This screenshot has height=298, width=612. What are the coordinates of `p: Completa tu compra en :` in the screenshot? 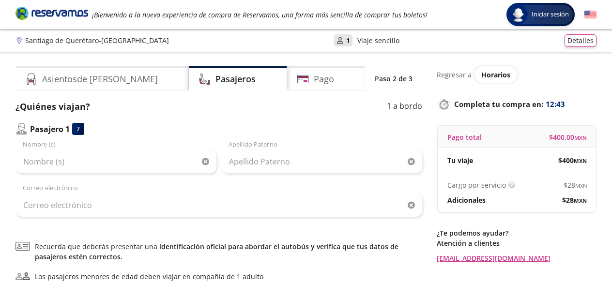 It's located at (516, 104).